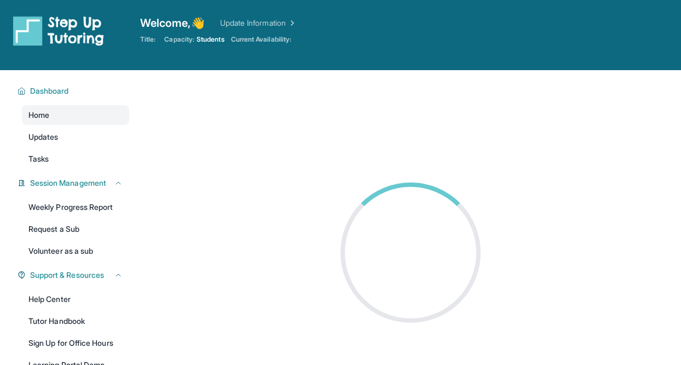 This screenshot has width=681, height=365. Describe the element at coordinates (74, 91) in the screenshot. I see `button: Dashboard` at that location.